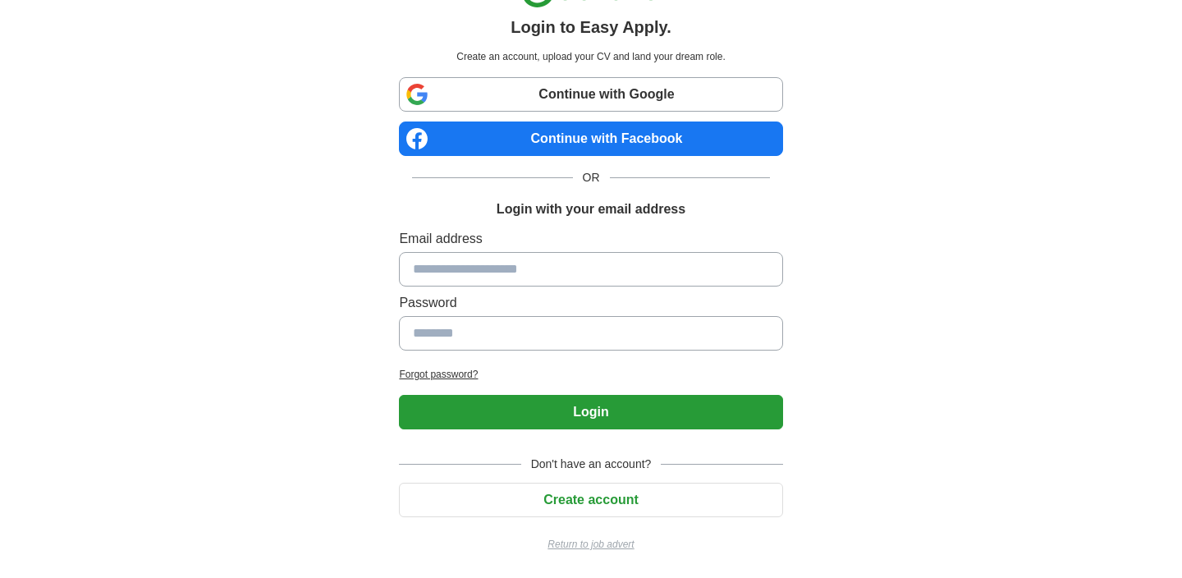  What do you see at coordinates (590, 374) in the screenshot?
I see `a: Forgot password?` at bounding box center [590, 374].